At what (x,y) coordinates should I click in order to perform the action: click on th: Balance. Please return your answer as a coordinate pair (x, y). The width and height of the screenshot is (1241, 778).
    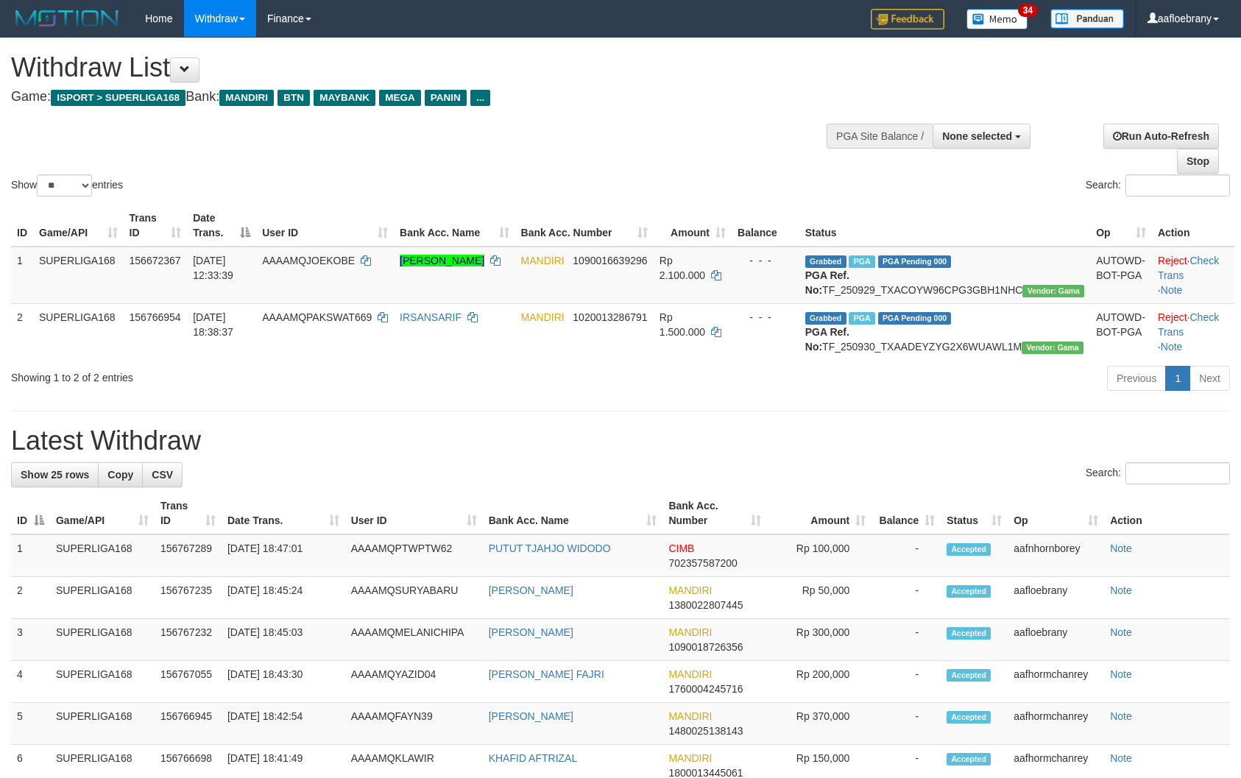
    Looking at the image, I should click on (766, 225).